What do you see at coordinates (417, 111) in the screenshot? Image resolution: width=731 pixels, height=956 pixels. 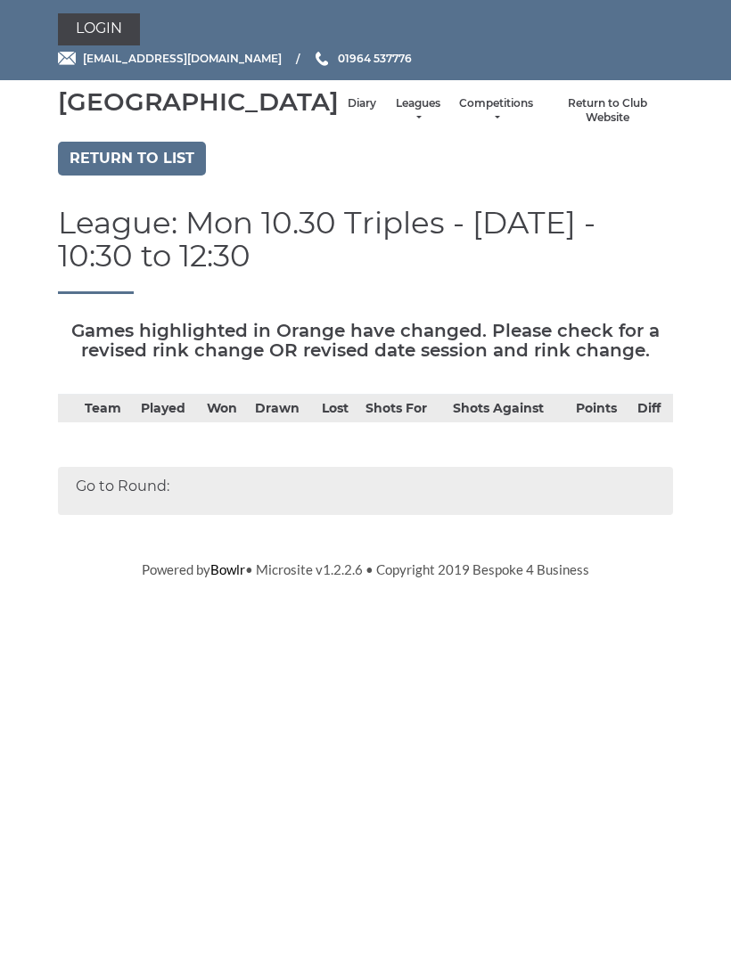 I see `a: Leagues` at bounding box center [417, 111].